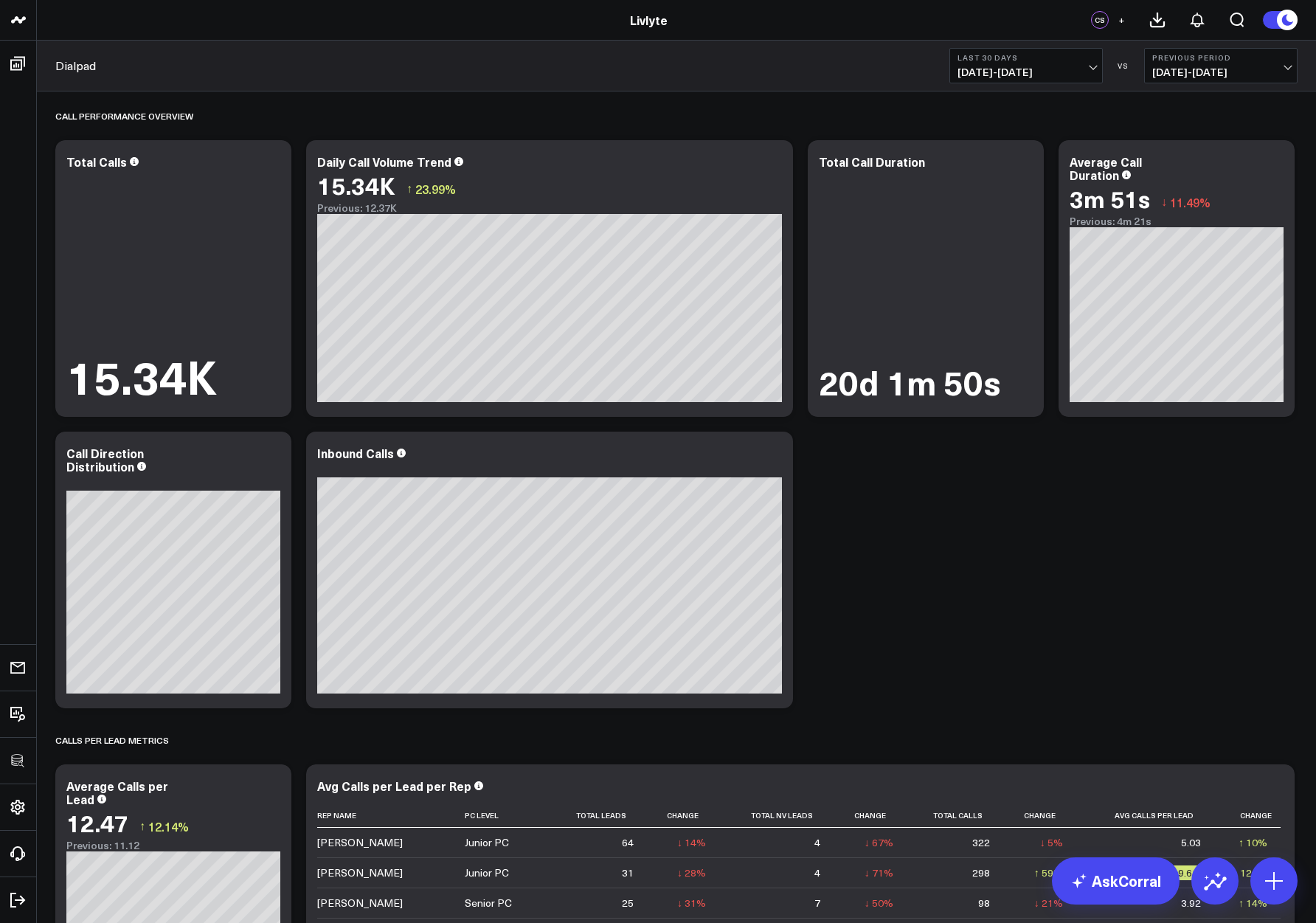 This screenshot has width=1316, height=923. I want to click on div: ↓ 71%, so click(878, 872).